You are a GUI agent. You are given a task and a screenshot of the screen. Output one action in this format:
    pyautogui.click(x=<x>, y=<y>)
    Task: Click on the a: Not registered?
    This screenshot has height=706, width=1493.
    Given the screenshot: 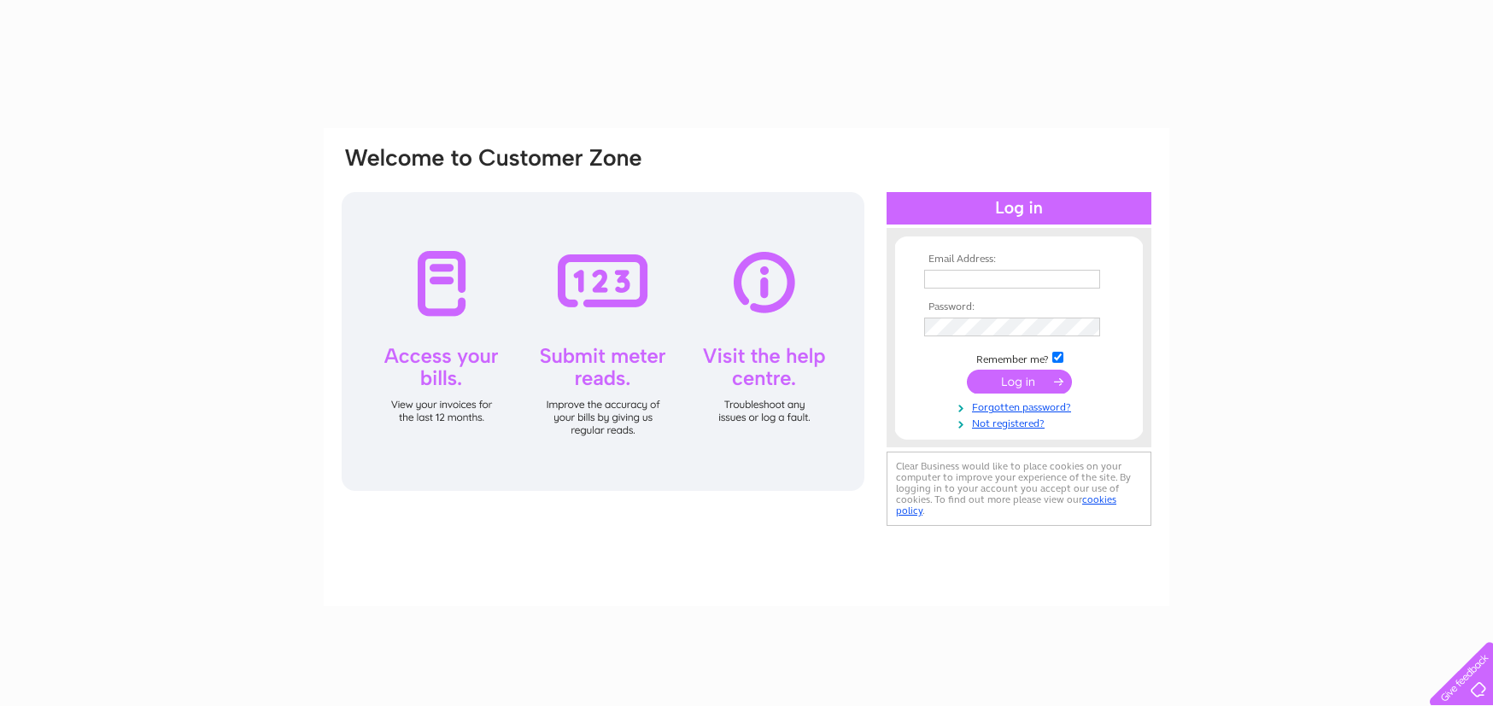 What is the action you would take?
    pyautogui.click(x=1021, y=422)
    